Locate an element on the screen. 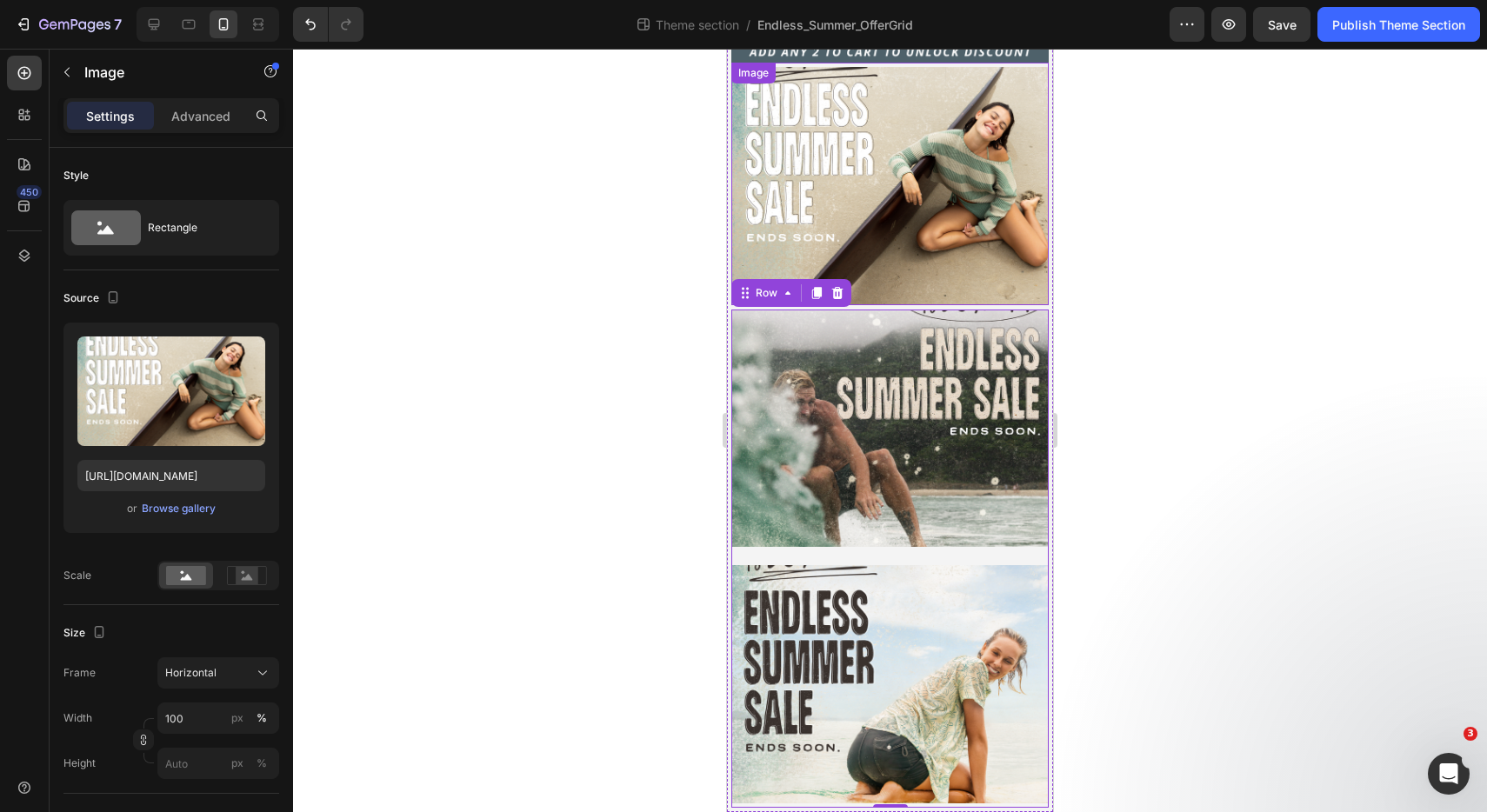  div: Browse gallery is located at coordinates (178, 508).